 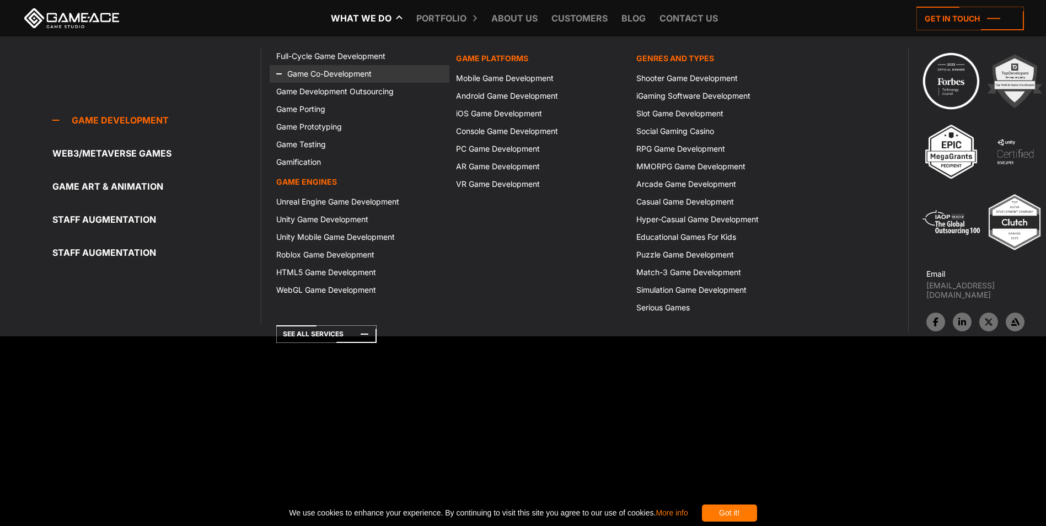 What do you see at coordinates (720, 149) in the screenshot?
I see `a: RPG Game Development` at bounding box center [720, 149].